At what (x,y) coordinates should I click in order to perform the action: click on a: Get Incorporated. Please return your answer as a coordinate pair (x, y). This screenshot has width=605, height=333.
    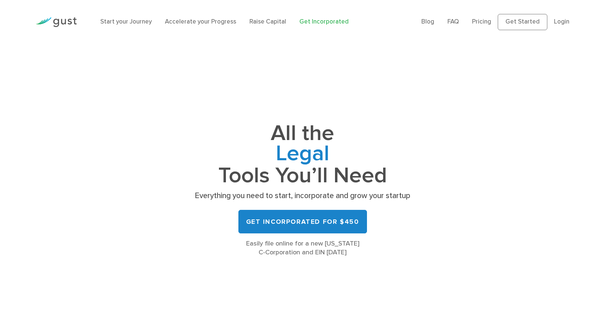
    Looking at the image, I should click on (324, 22).